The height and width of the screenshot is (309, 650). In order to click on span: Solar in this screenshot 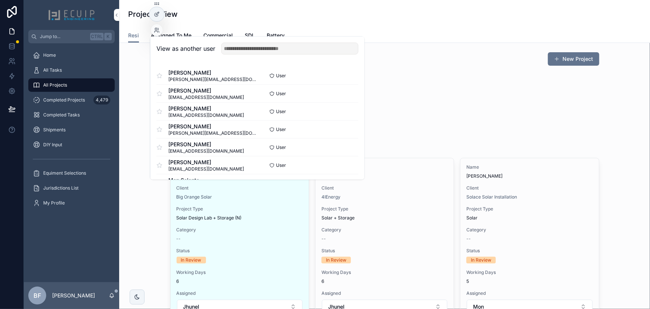, I will do `click(472, 218)`.